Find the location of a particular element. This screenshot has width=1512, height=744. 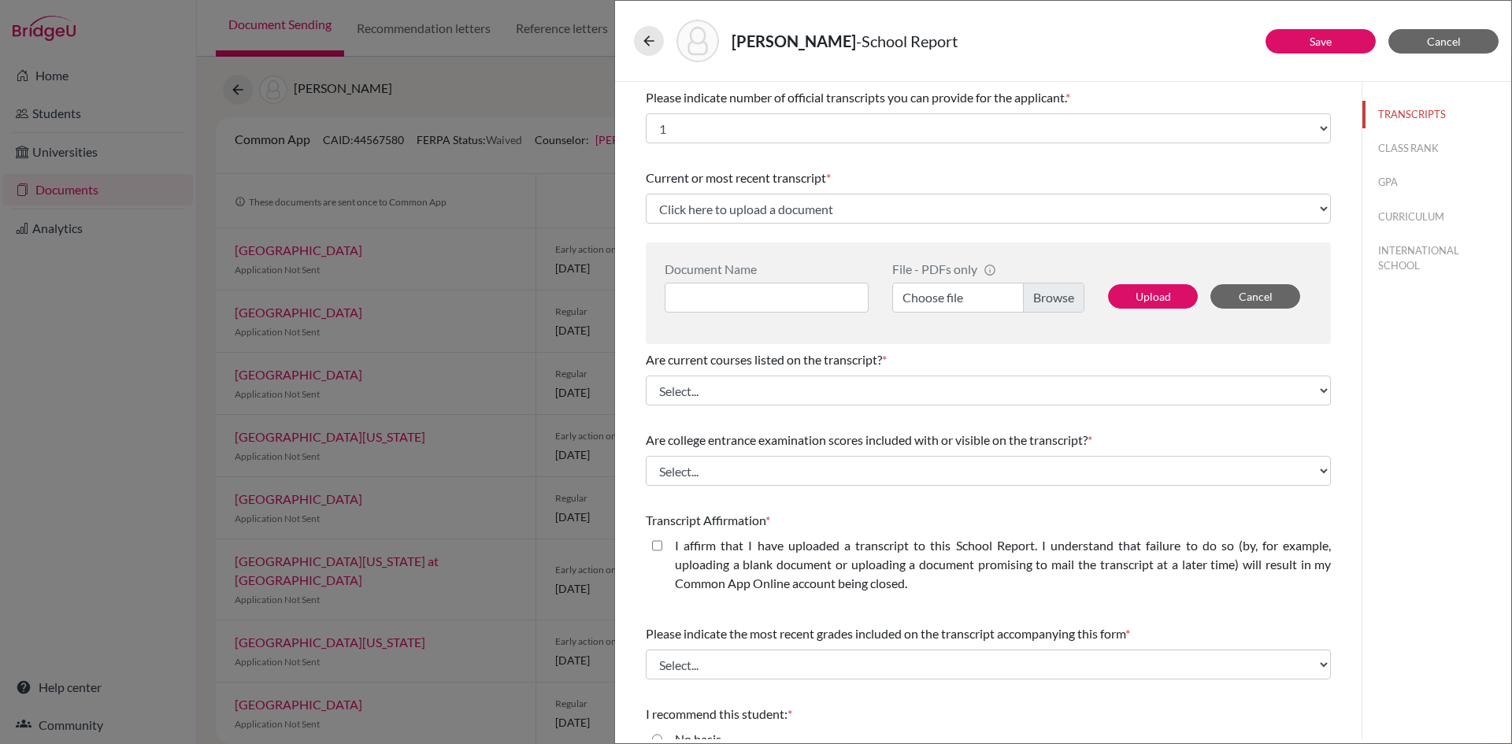

label: I affirm that I have uploaded a transcript to this School Report. I understand that failure to do... is located at coordinates (1003, 565).